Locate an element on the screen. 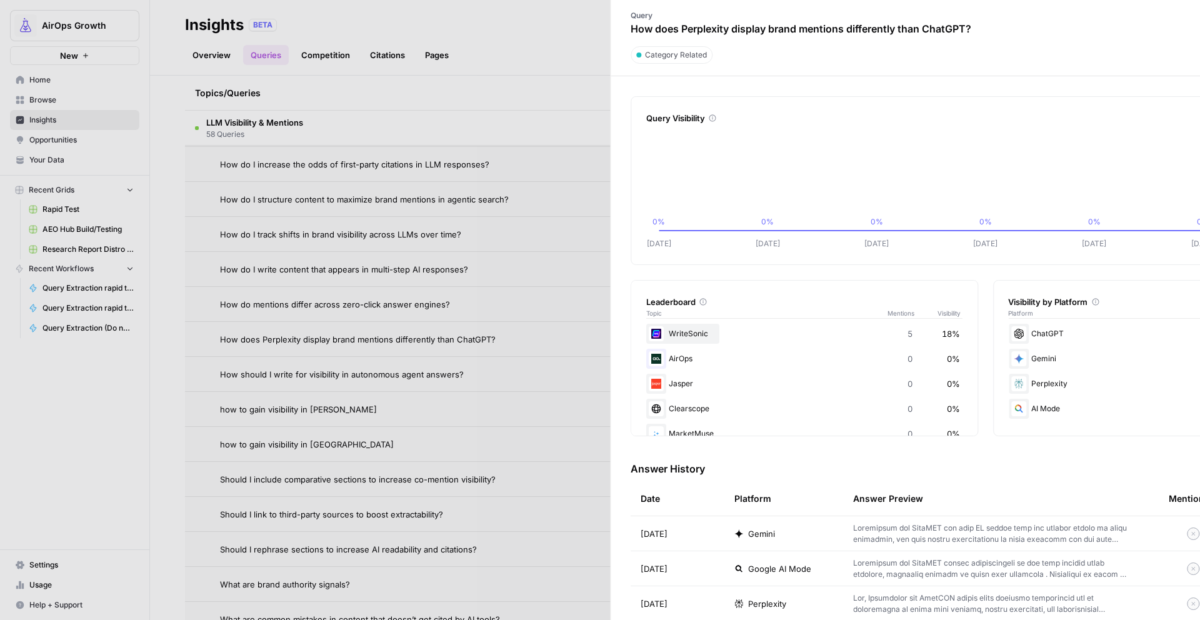 The width and height of the screenshot is (1200, 620). button: Workspace: AirOps Growth is located at coordinates (74, 26).